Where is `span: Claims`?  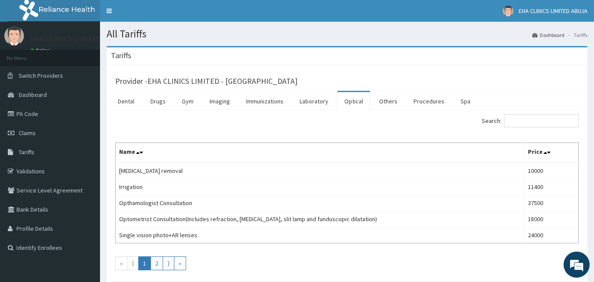 span: Claims is located at coordinates (27, 133).